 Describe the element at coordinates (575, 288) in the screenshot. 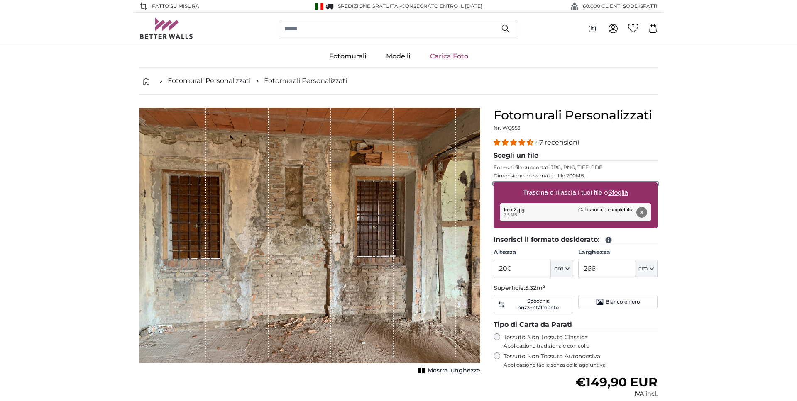

I see `p: Superficie:` at that location.